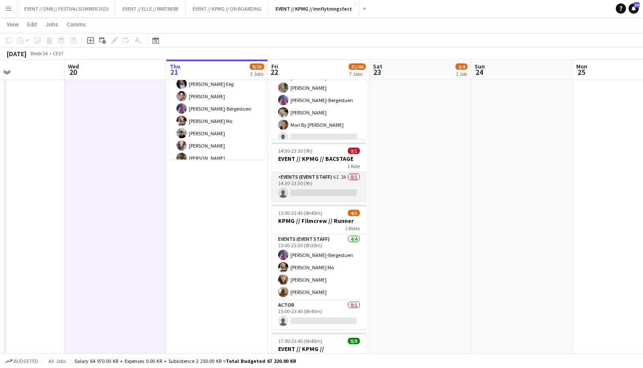 Image resolution: width=643 pixels, height=368 pixels. I want to click on app-job-card: 14:00-22:00 (8h)7/8EVENT // KPMG // Event rigg1 RoleEvents (Event Staff)4I4A7/814:00-22:00 (8h)[P..., so click(217, 96).